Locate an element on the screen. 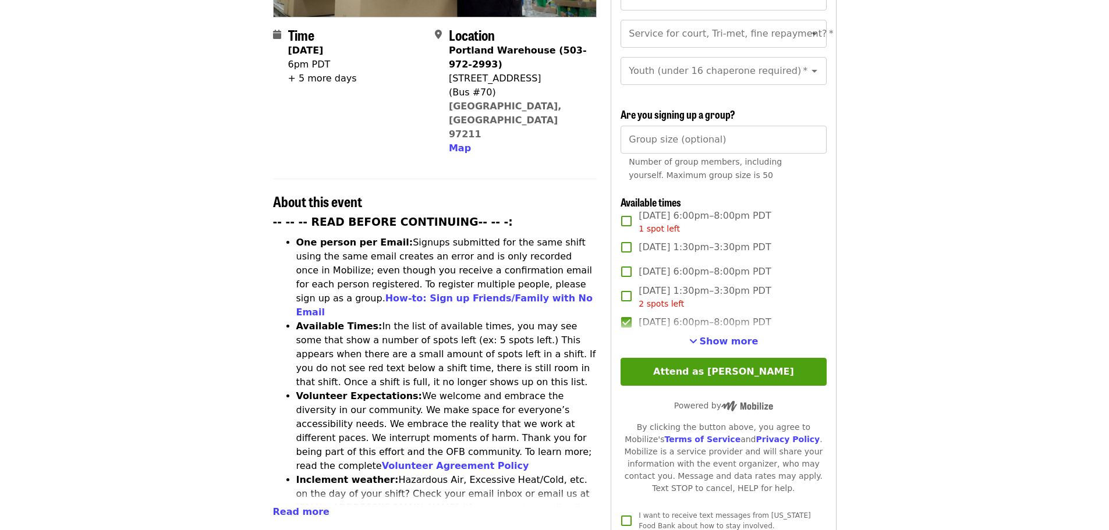 The height and width of the screenshot is (530, 1109). div: (Bus #70) is located at coordinates (518, 93).